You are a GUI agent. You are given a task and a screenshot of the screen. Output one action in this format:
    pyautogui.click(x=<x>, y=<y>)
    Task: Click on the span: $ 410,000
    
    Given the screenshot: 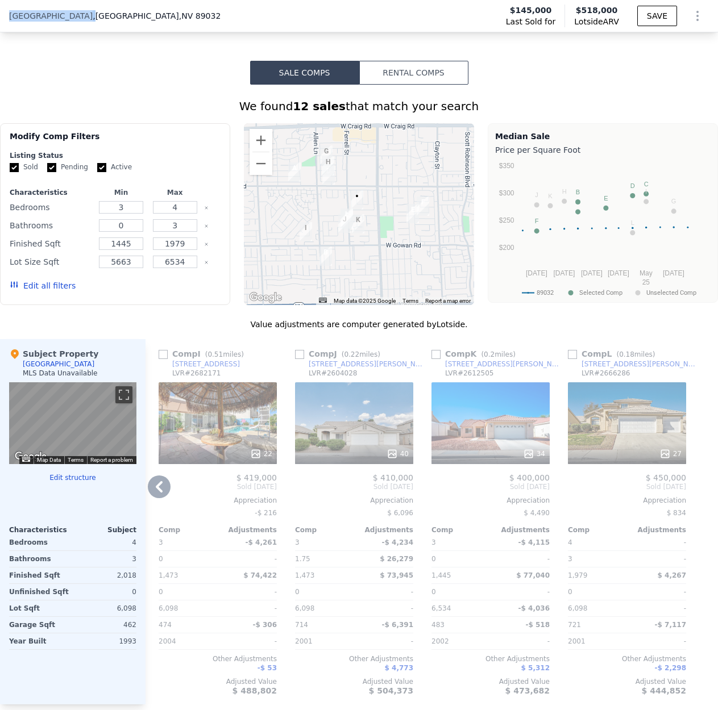 What is the action you would take?
    pyautogui.click(x=393, y=478)
    